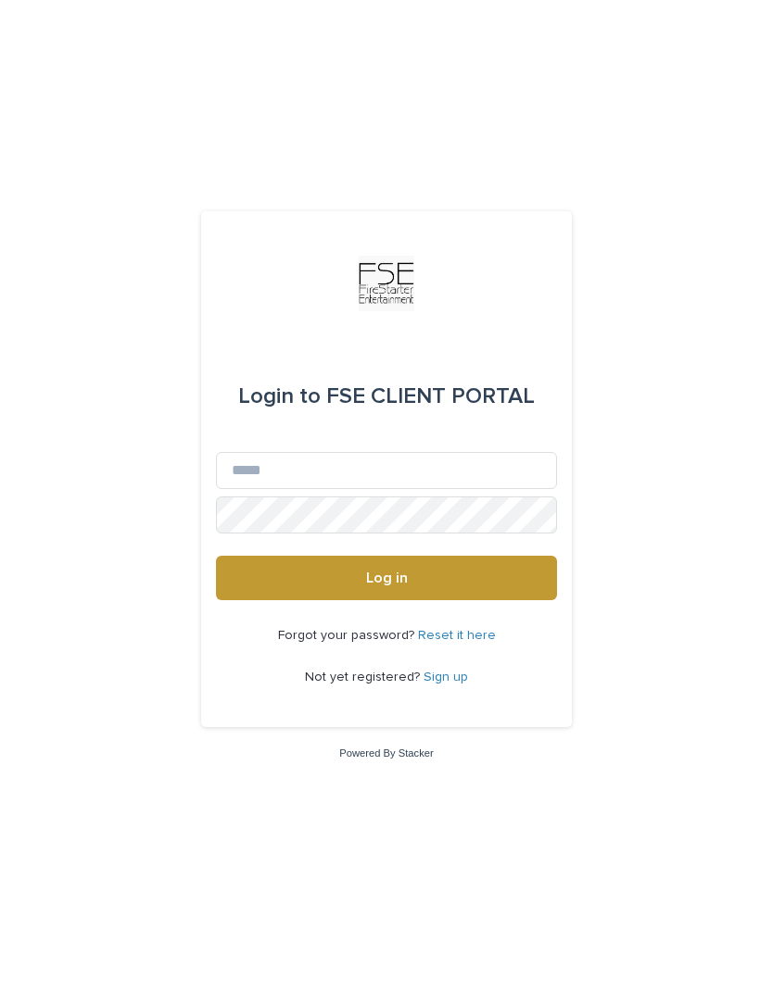 The width and height of the screenshot is (773, 991). Describe the element at coordinates (364, 677) in the screenshot. I see `span: Not yet registered?` at that location.